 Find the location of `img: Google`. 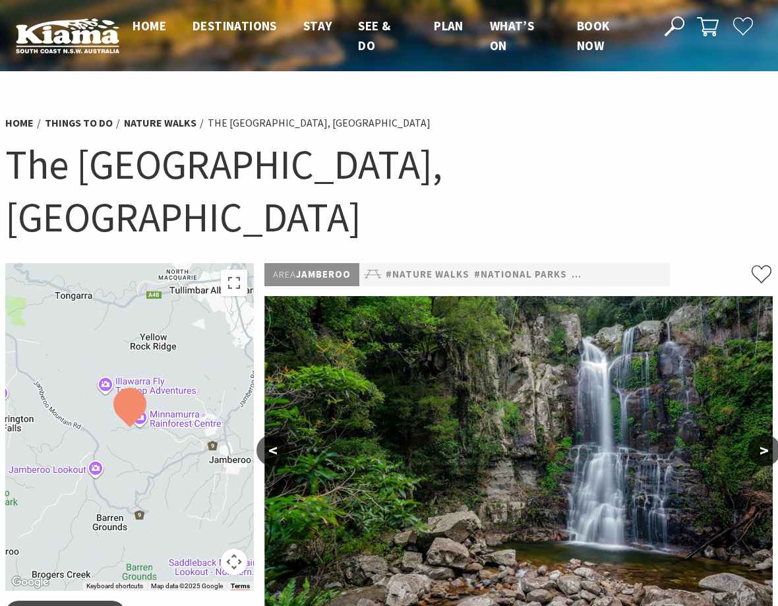

img: Google is located at coordinates (30, 582).